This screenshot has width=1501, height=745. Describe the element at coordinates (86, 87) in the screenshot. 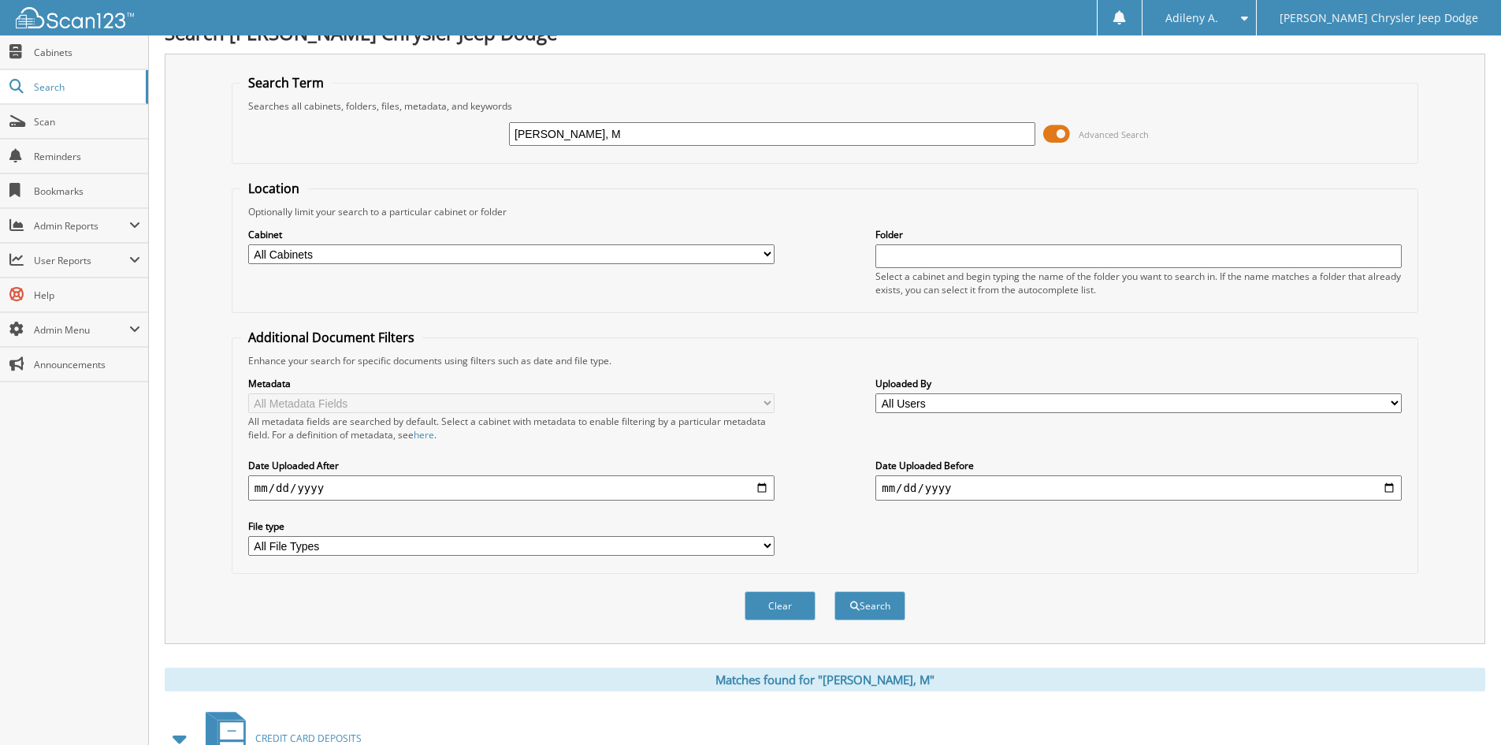

I see `span: Search` at that location.